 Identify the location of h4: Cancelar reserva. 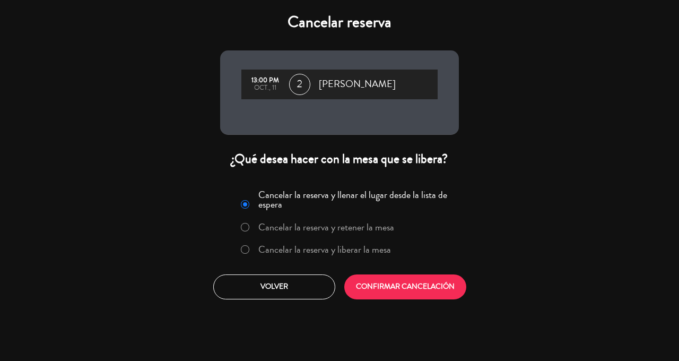
(340, 22).